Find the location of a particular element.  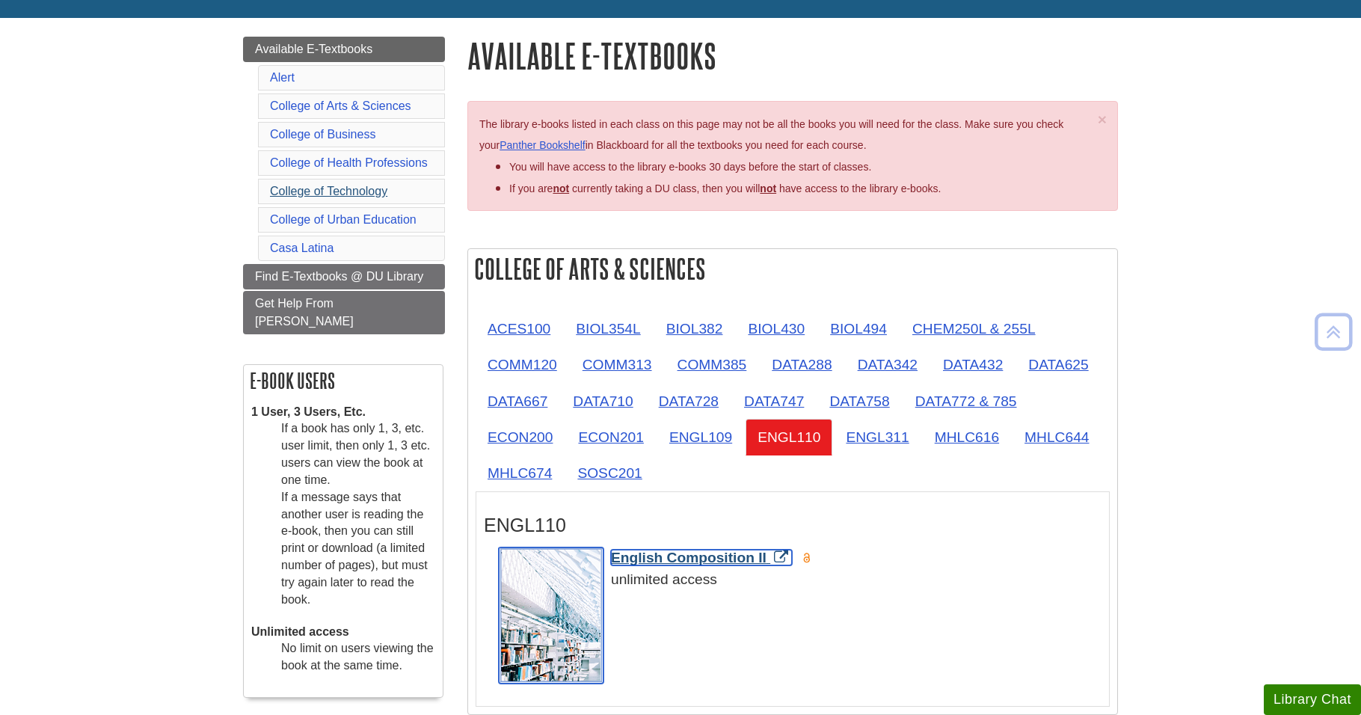

a: College of Urban Education is located at coordinates (343, 219).